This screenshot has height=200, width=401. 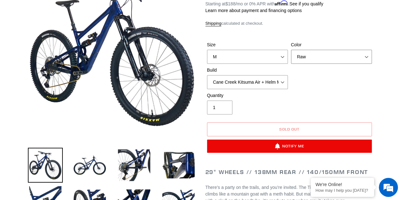 I want to click on a: Learn more about payment and financing options, so click(x=253, y=10).